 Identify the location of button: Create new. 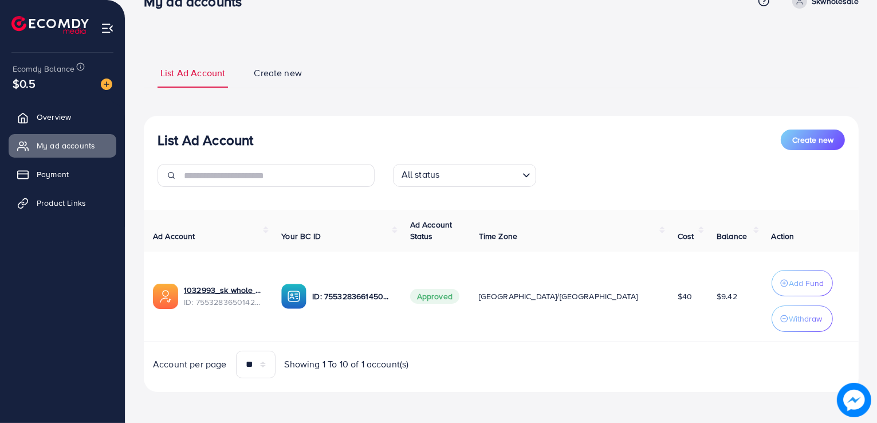
(813, 140).